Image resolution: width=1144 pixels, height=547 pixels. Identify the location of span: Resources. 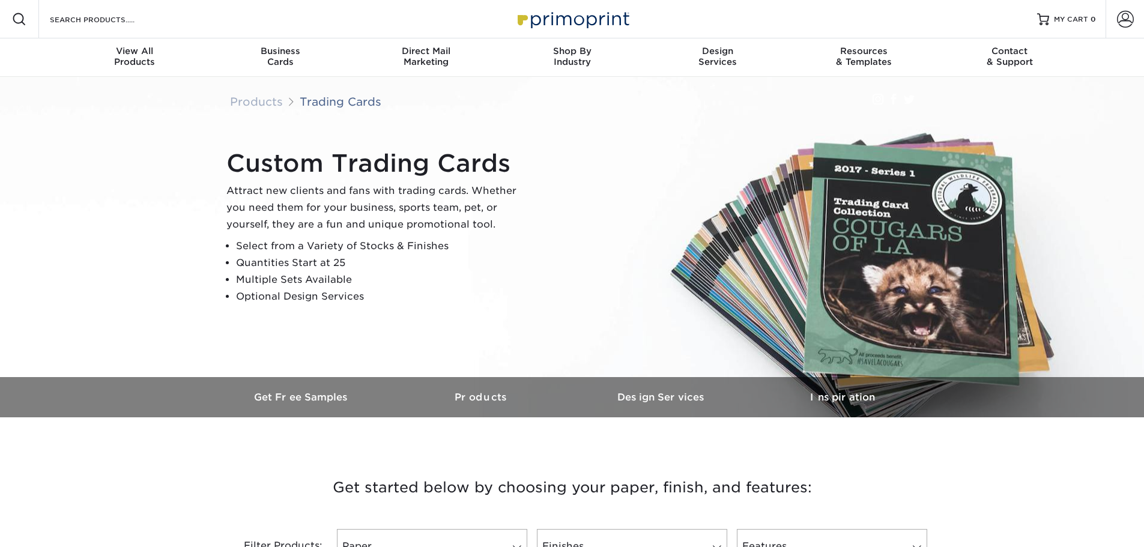
(864, 51).